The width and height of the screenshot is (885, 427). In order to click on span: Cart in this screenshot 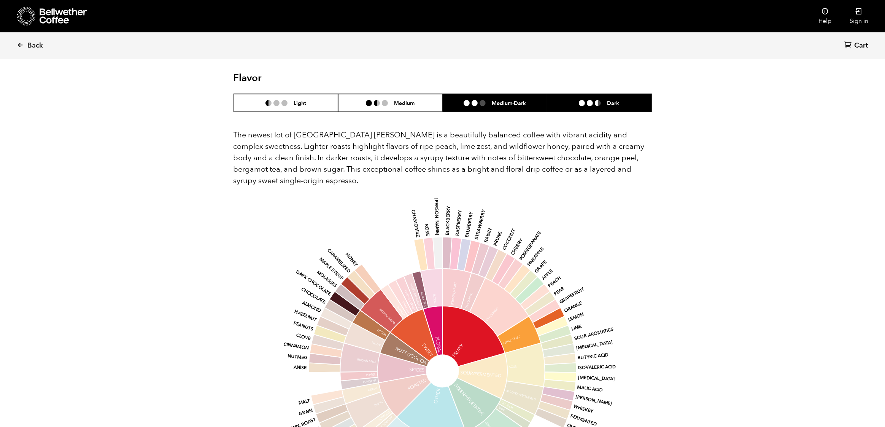, I will do `click(861, 46)`.